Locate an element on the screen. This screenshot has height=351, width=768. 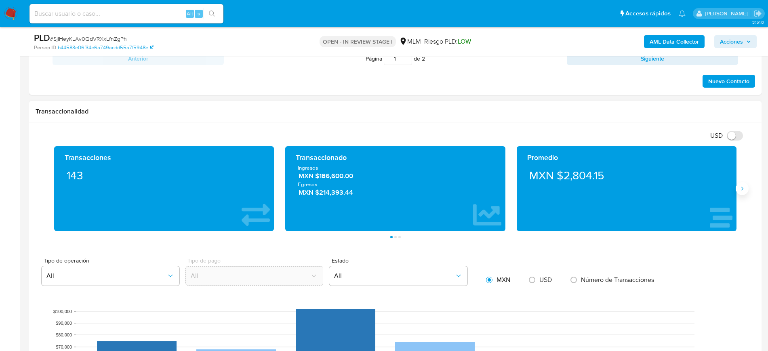
span: 2 is located at coordinates (424, 59).